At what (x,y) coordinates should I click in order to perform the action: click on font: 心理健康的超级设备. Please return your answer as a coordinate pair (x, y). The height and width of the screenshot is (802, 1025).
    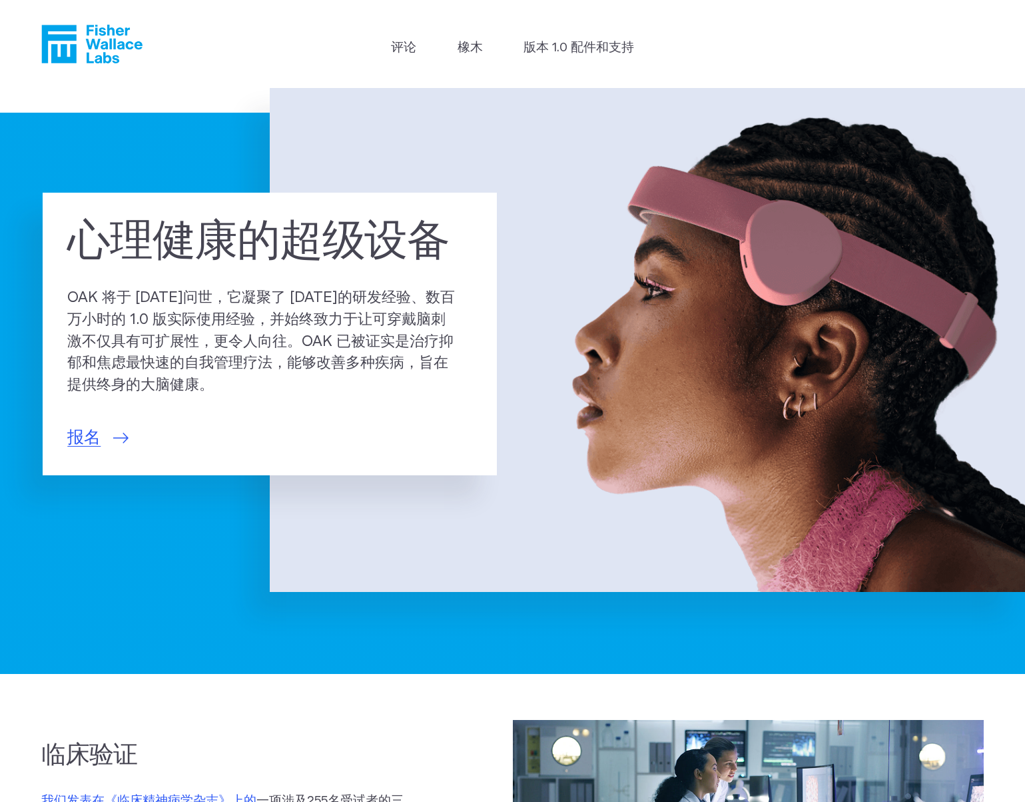
    Looking at the image, I should click on (258, 241).